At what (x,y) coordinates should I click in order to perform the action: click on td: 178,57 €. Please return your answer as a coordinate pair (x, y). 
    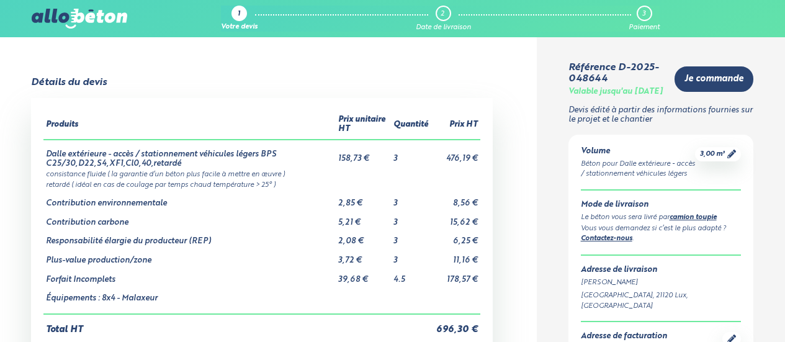
    Looking at the image, I should click on (455, 275).